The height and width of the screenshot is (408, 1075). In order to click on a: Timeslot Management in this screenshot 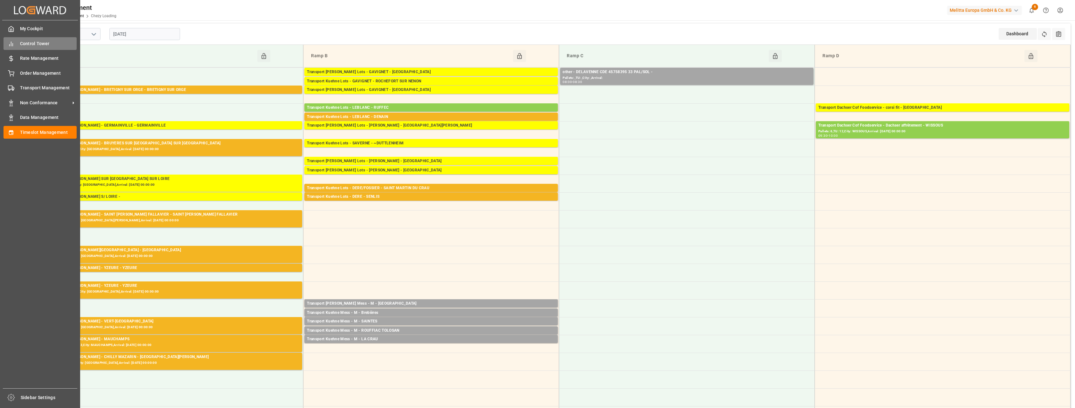, I will do `click(40, 132)`.